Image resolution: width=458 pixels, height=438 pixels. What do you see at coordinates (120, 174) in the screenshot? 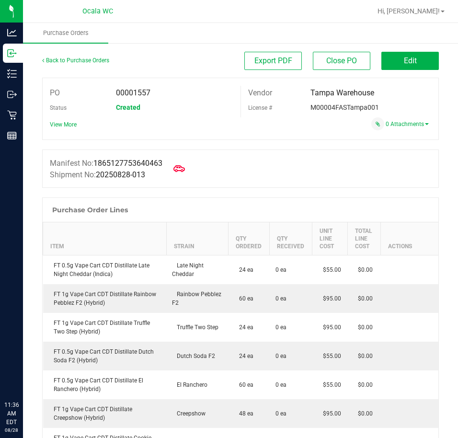
I see `span: 20250828-013` at bounding box center [120, 174].